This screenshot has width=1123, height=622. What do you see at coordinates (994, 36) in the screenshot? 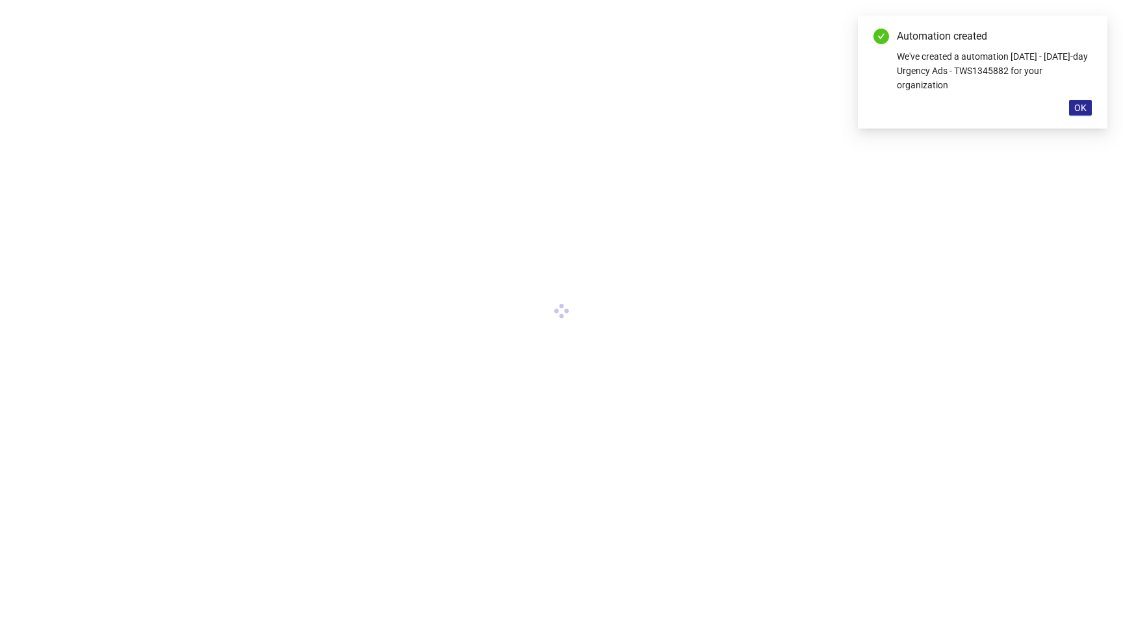
I see `div: Automation created` at bounding box center [994, 36].